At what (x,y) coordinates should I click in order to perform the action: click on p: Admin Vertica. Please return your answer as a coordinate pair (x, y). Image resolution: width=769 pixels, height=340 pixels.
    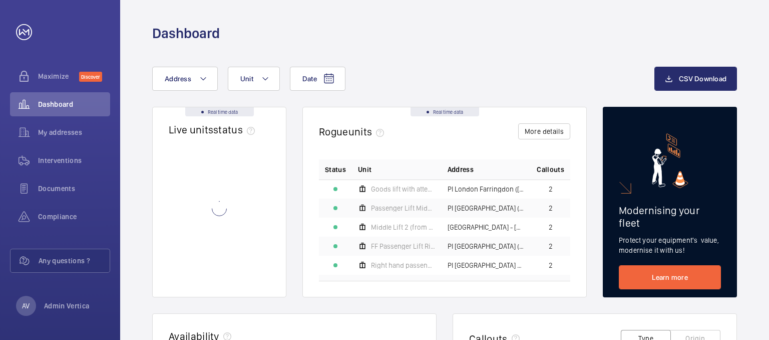
    Looking at the image, I should click on (67, 306).